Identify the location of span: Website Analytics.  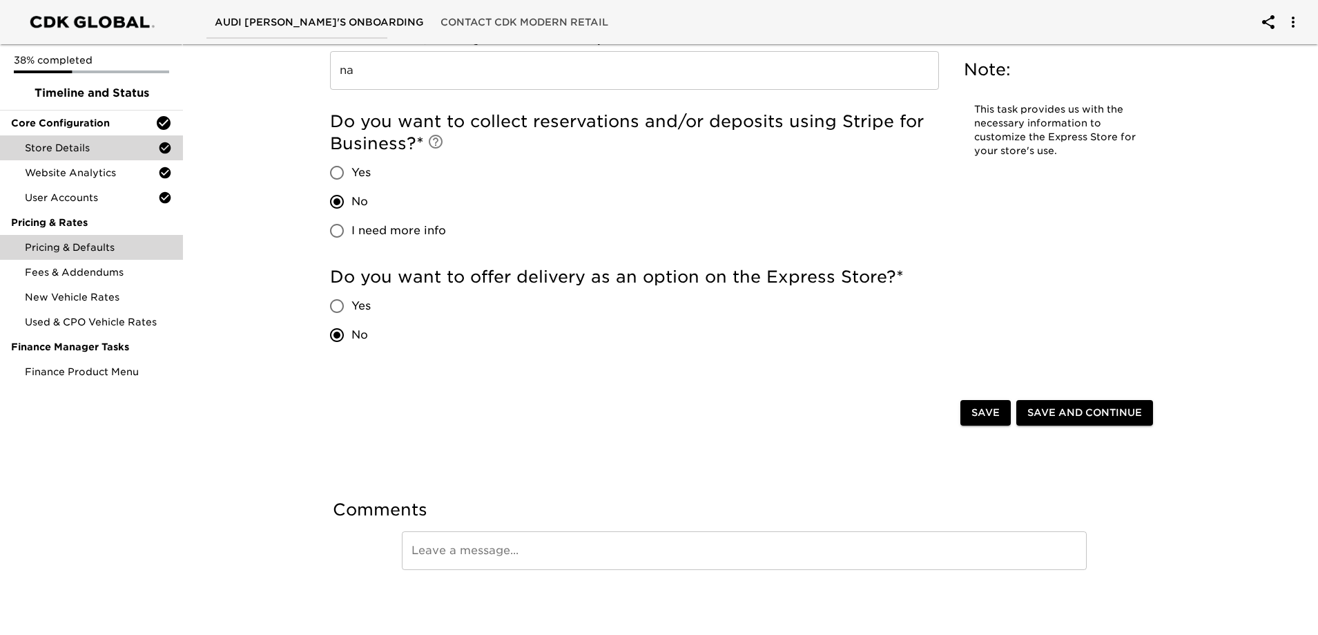
(91, 173).